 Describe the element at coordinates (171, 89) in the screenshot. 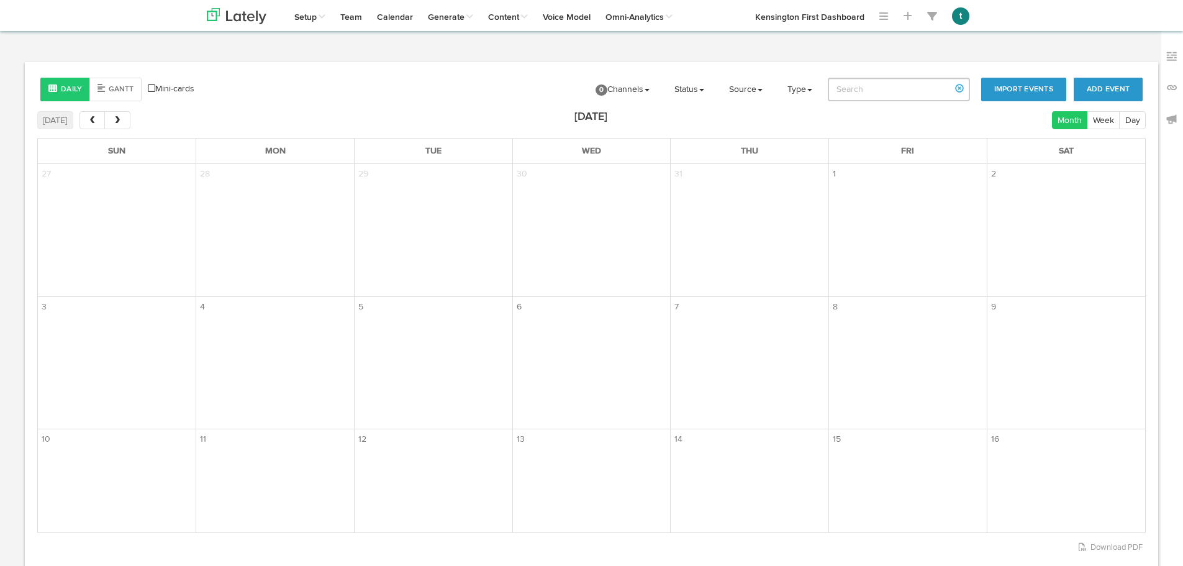

I see `a: Mini-cards` at that location.